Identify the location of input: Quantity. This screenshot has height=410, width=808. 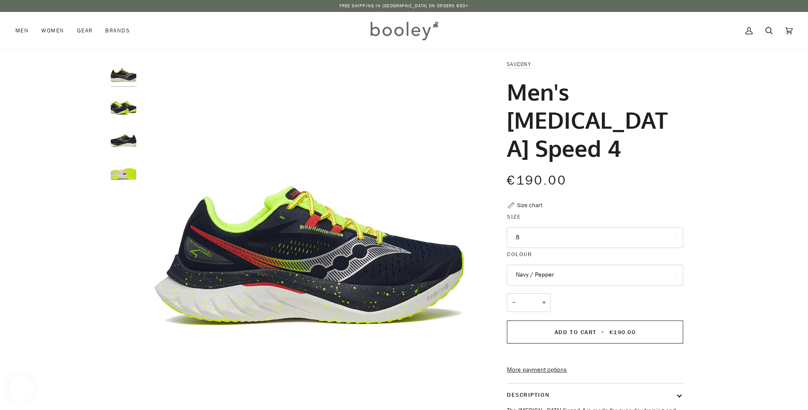
(528, 302).